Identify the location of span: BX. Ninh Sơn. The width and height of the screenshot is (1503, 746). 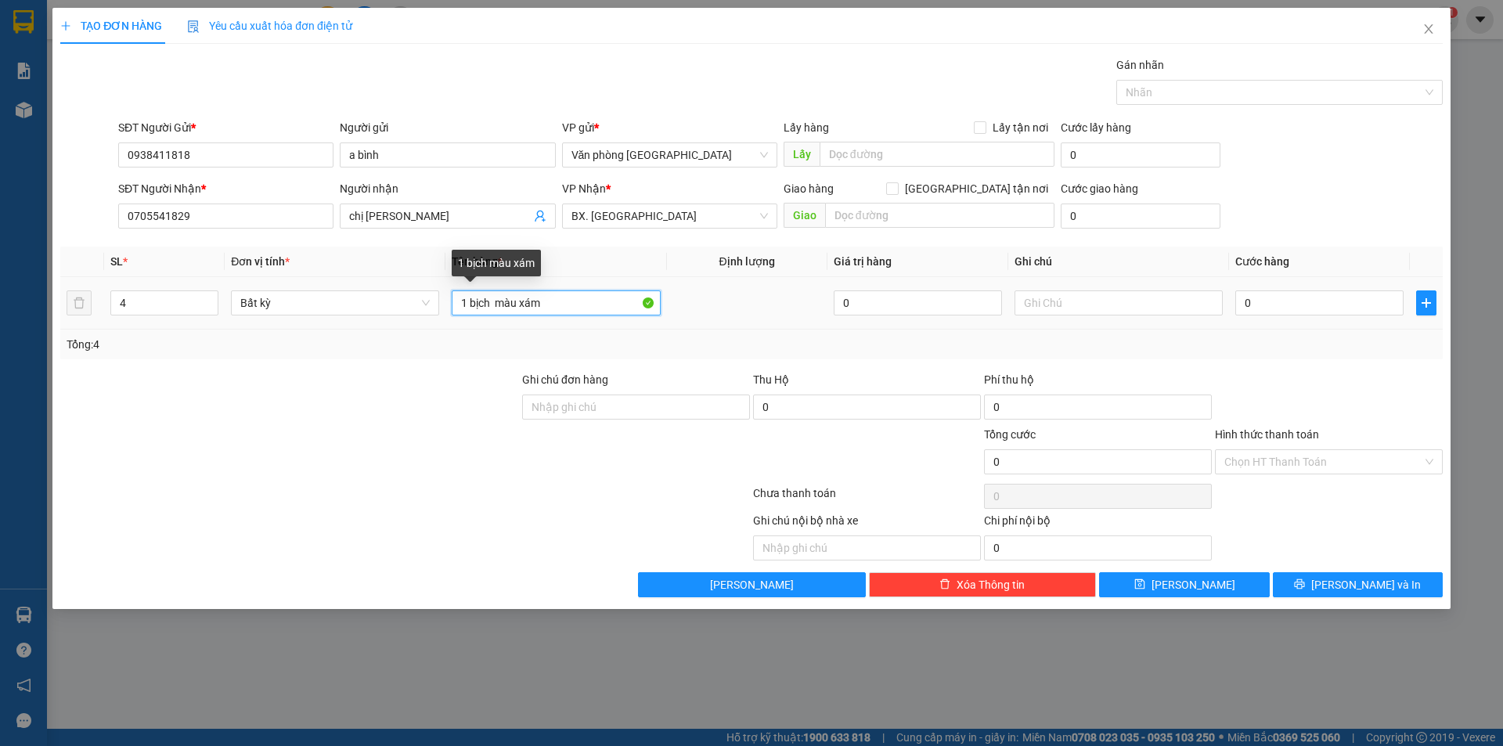
(669, 216).